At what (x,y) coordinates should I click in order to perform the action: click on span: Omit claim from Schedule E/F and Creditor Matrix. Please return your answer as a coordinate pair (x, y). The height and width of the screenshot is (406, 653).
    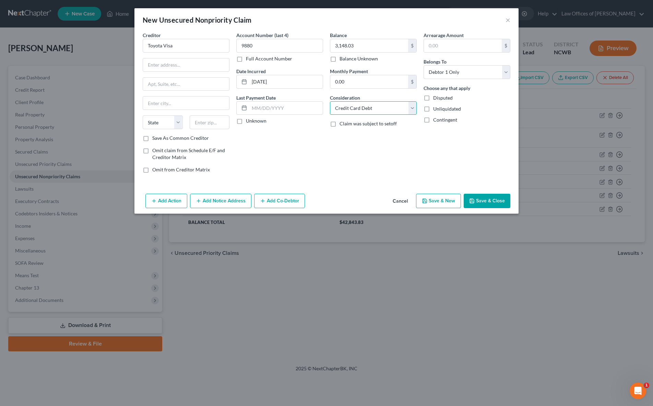
    Looking at the image, I should click on (189, 153).